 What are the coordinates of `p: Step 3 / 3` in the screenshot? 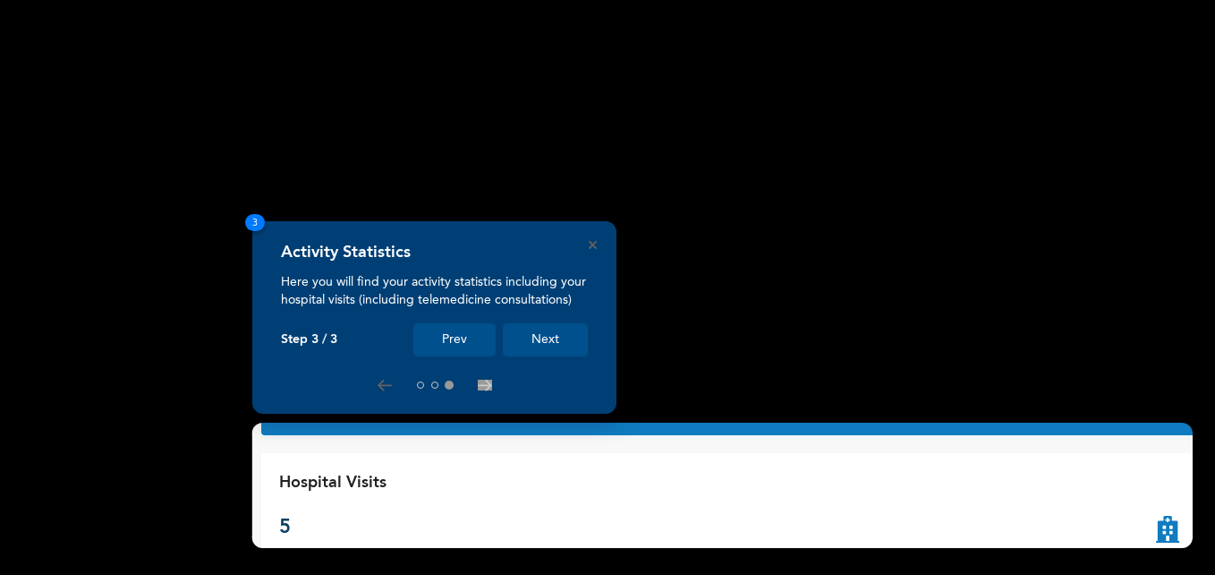 It's located at (309, 339).